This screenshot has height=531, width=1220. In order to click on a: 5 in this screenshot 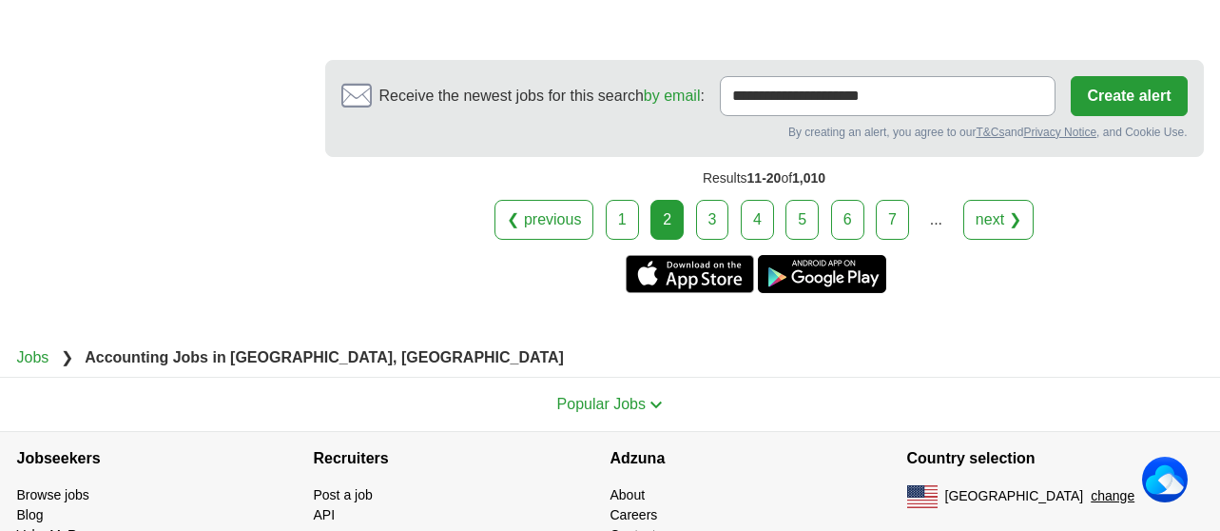, I will do `click(802, 220)`.